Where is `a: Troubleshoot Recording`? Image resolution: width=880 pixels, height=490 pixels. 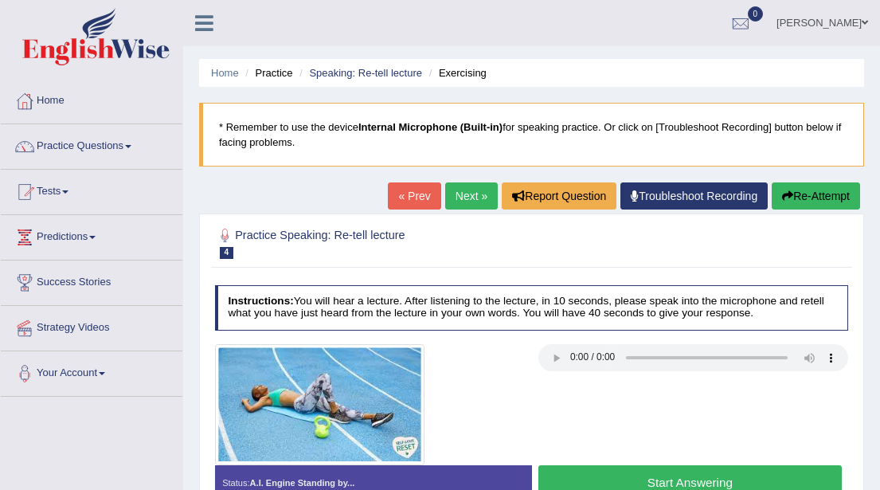 a: Troubleshoot Recording is located at coordinates (693, 196).